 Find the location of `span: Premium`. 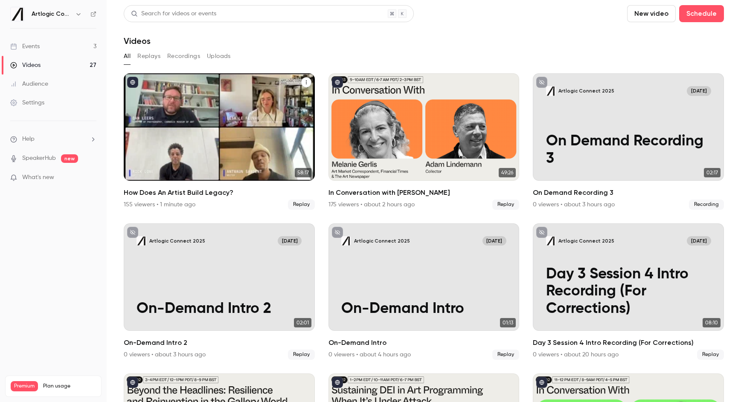

span: Premium is located at coordinates (24, 387).